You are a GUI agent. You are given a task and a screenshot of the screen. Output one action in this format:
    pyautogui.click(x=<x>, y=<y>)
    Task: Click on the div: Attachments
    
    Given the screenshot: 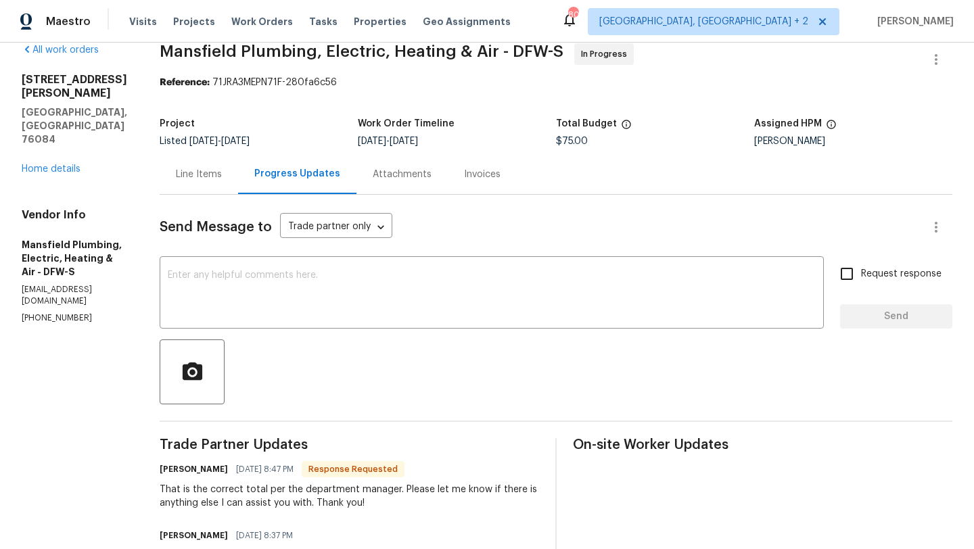 What is the action you would take?
    pyautogui.click(x=402, y=175)
    